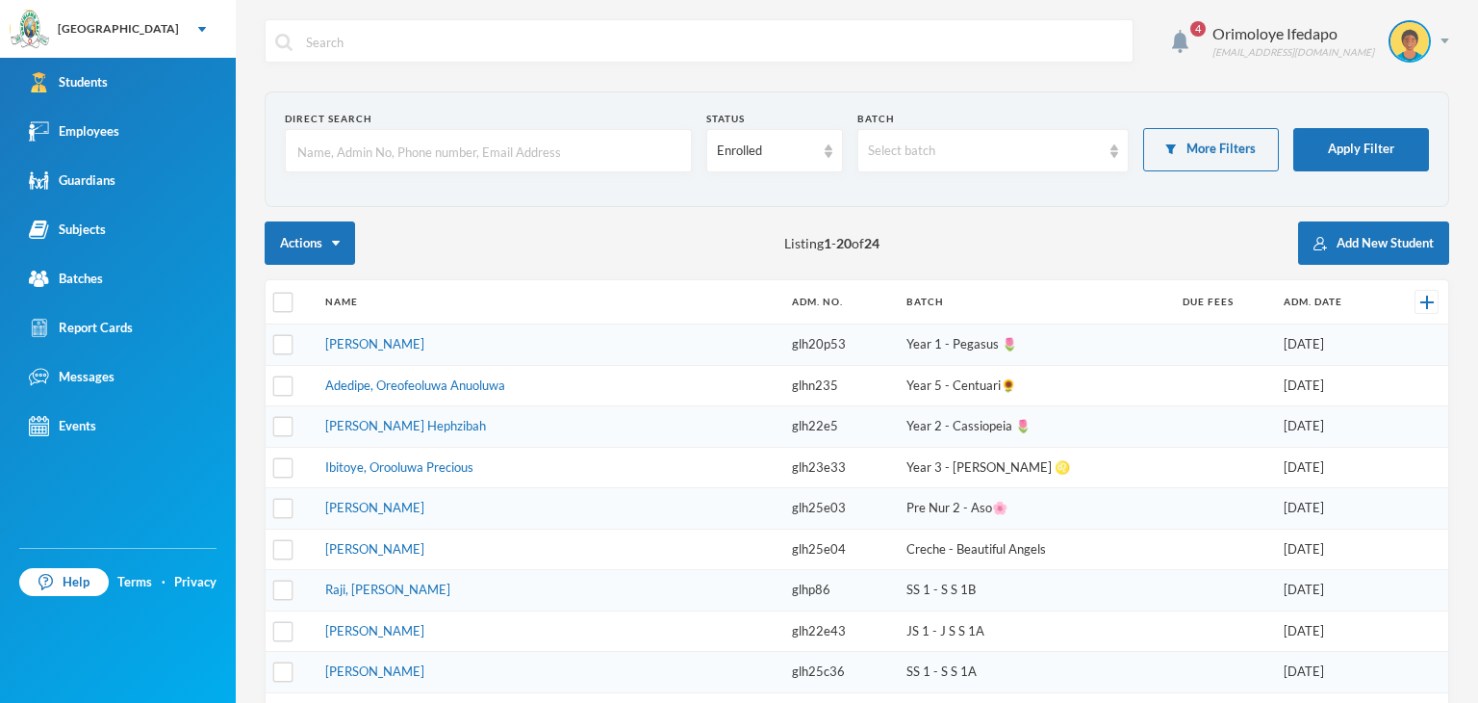 This screenshot has height=703, width=1478. What do you see at coordinates (67, 229) in the screenshot?
I see `div: Subjects` at bounding box center [67, 229].